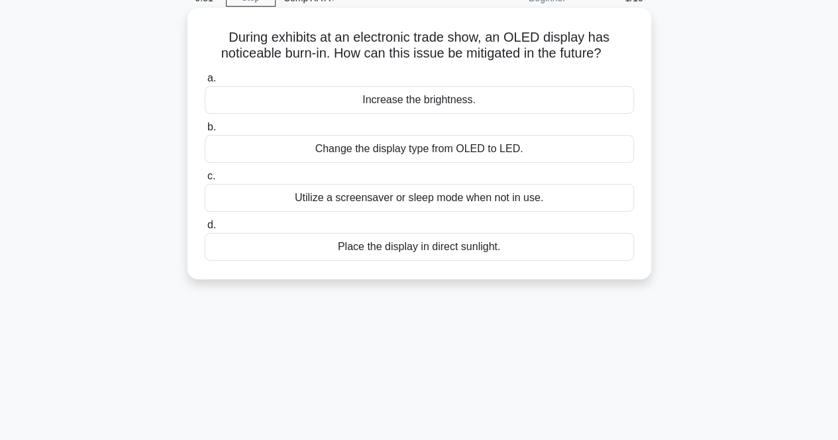 The width and height of the screenshot is (838, 440). I want to click on h5: During exhibits at an electronic trade show, an OLED display has noticeable burn-in. How can this..., so click(419, 46).